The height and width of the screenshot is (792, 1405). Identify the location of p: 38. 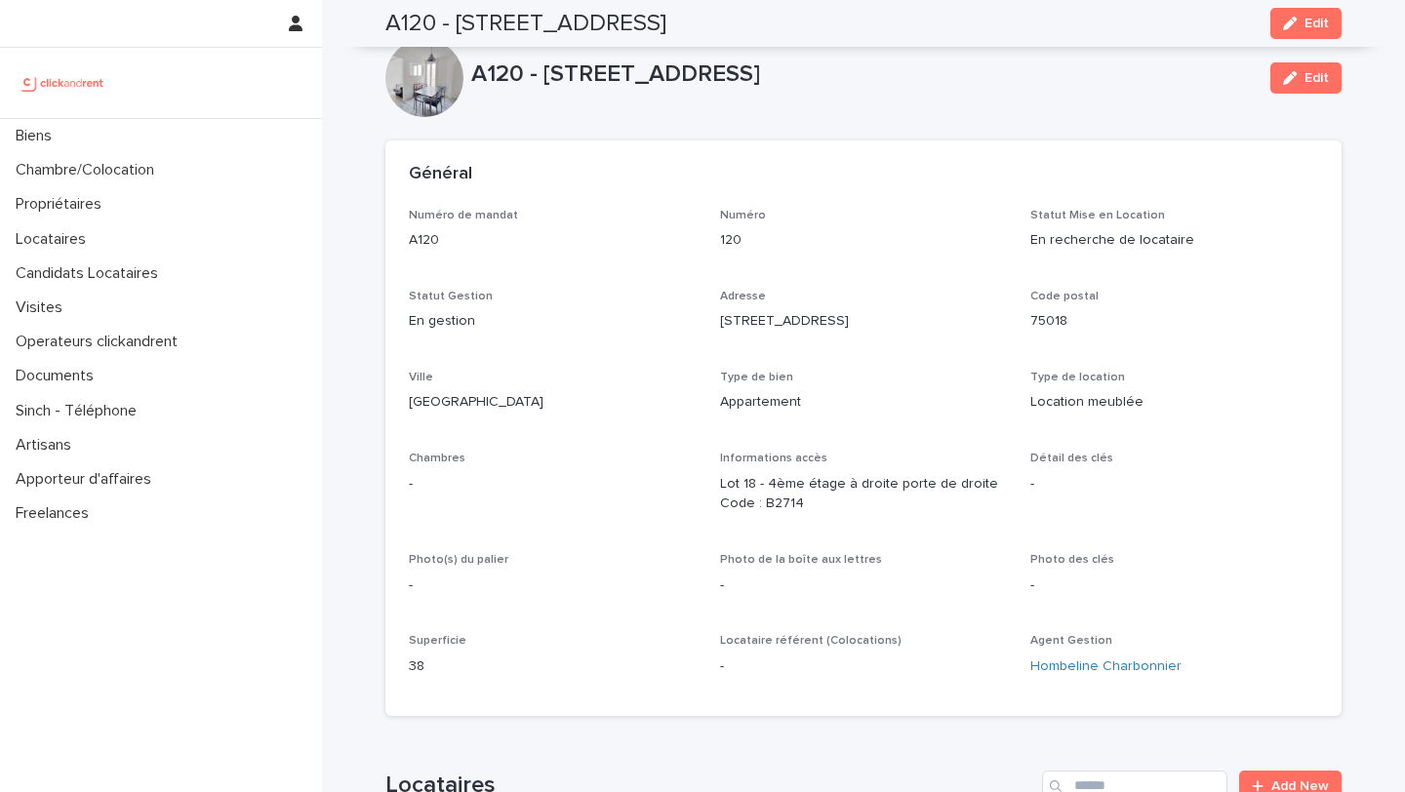
(552, 666).